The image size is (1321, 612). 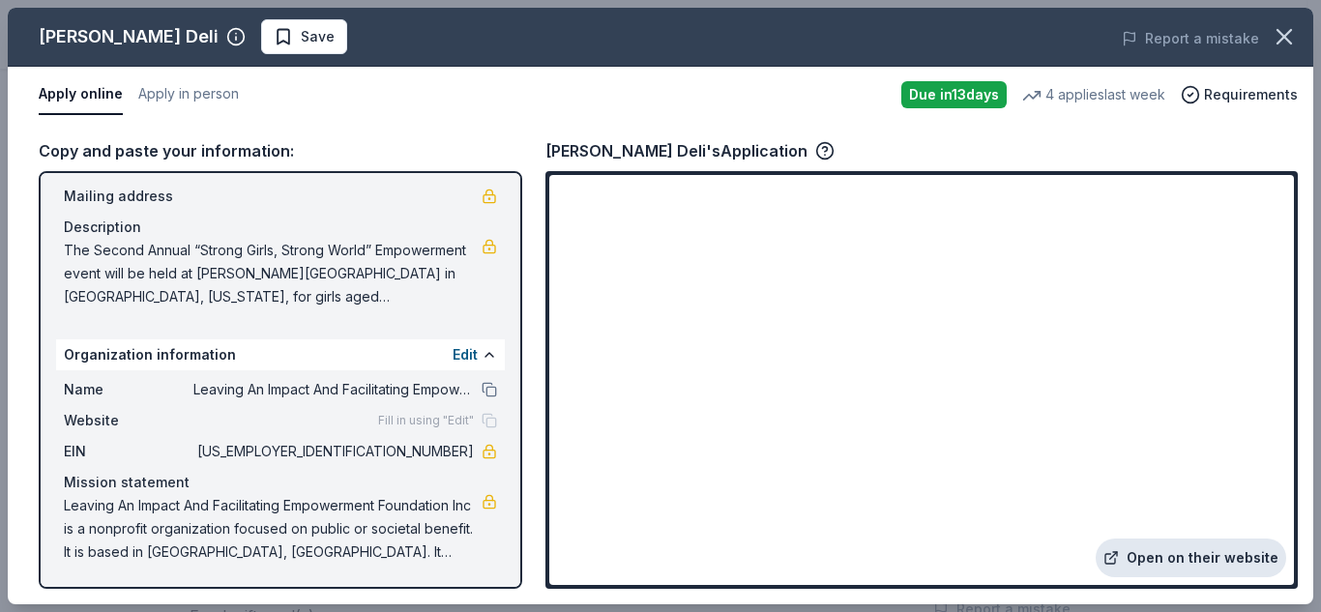 What do you see at coordinates (304, 37) in the screenshot?
I see `button: Save` at bounding box center [304, 37].